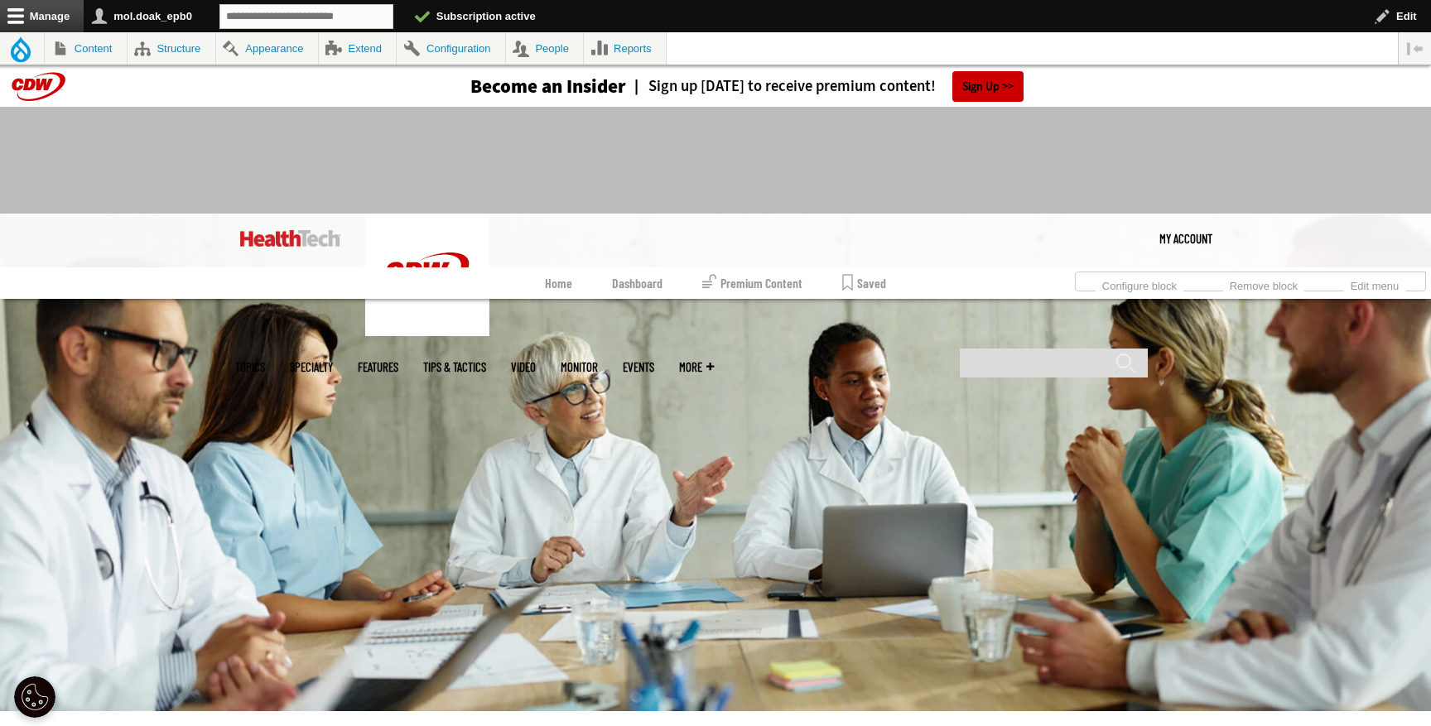 The height and width of the screenshot is (726, 1431). What do you see at coordinates (752, 283) in the screenshot?
I see `a: Premium Content` at bounding box center [752, 283].